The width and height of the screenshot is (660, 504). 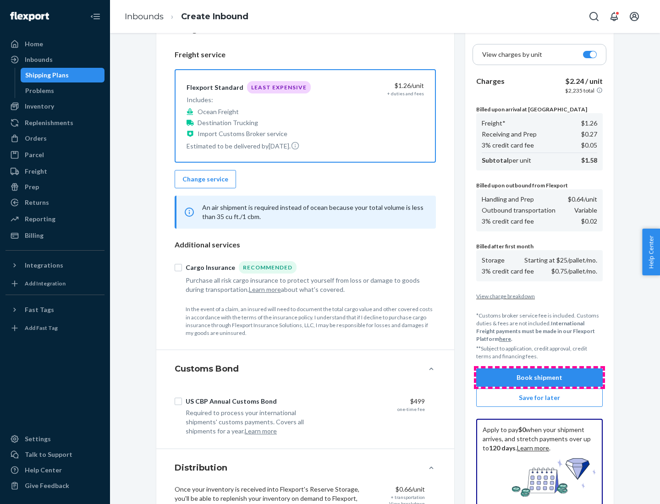 What do you see at coordinates (207, 369) in the screenshot?
I see `h4: Customs Bond` at bounding box center [207, 369].